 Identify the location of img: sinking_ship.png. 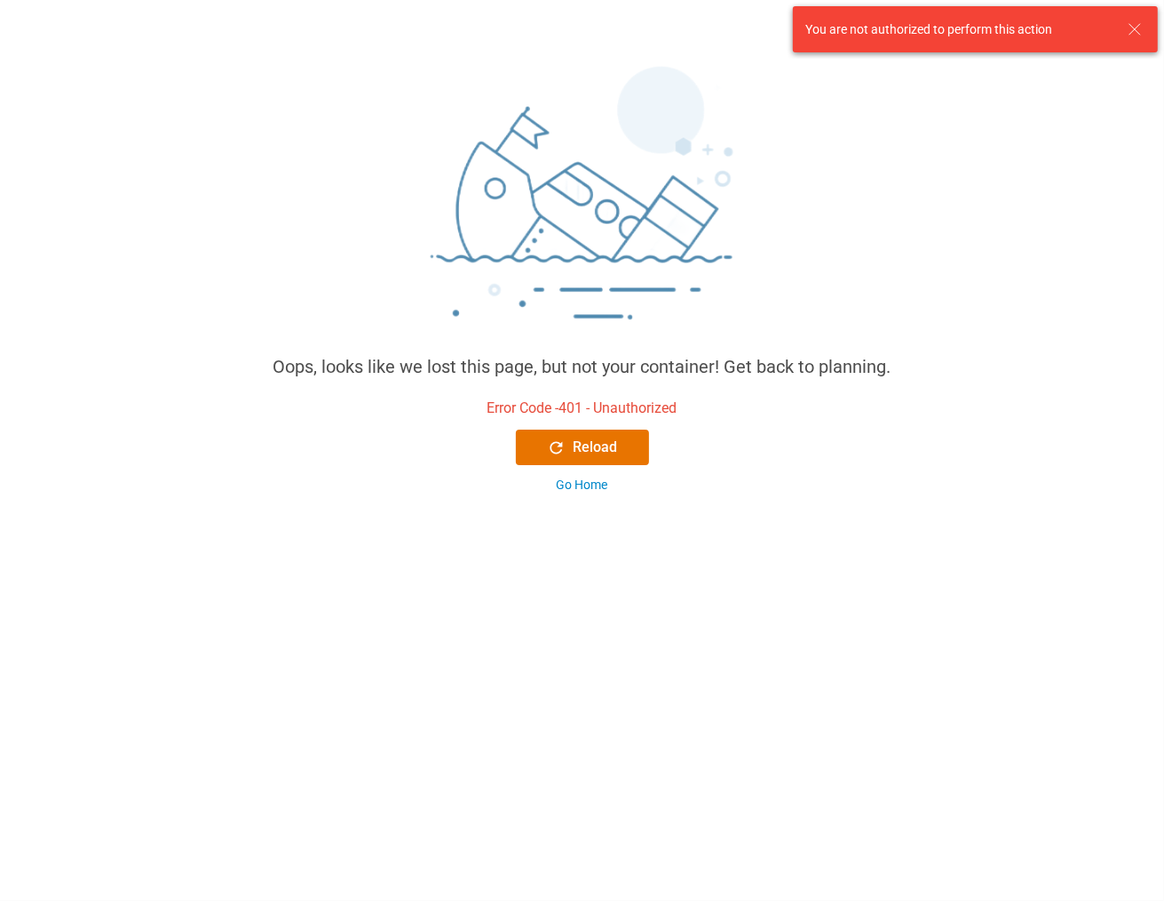
(583, 206).